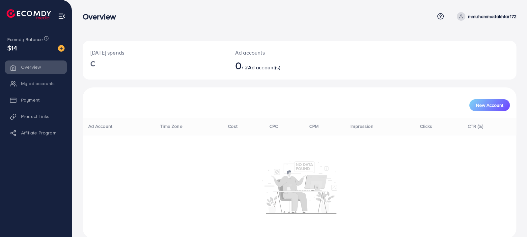  Describe the element at coordinates (29, 14) in the screenshot. I see `a: logo` at that location.